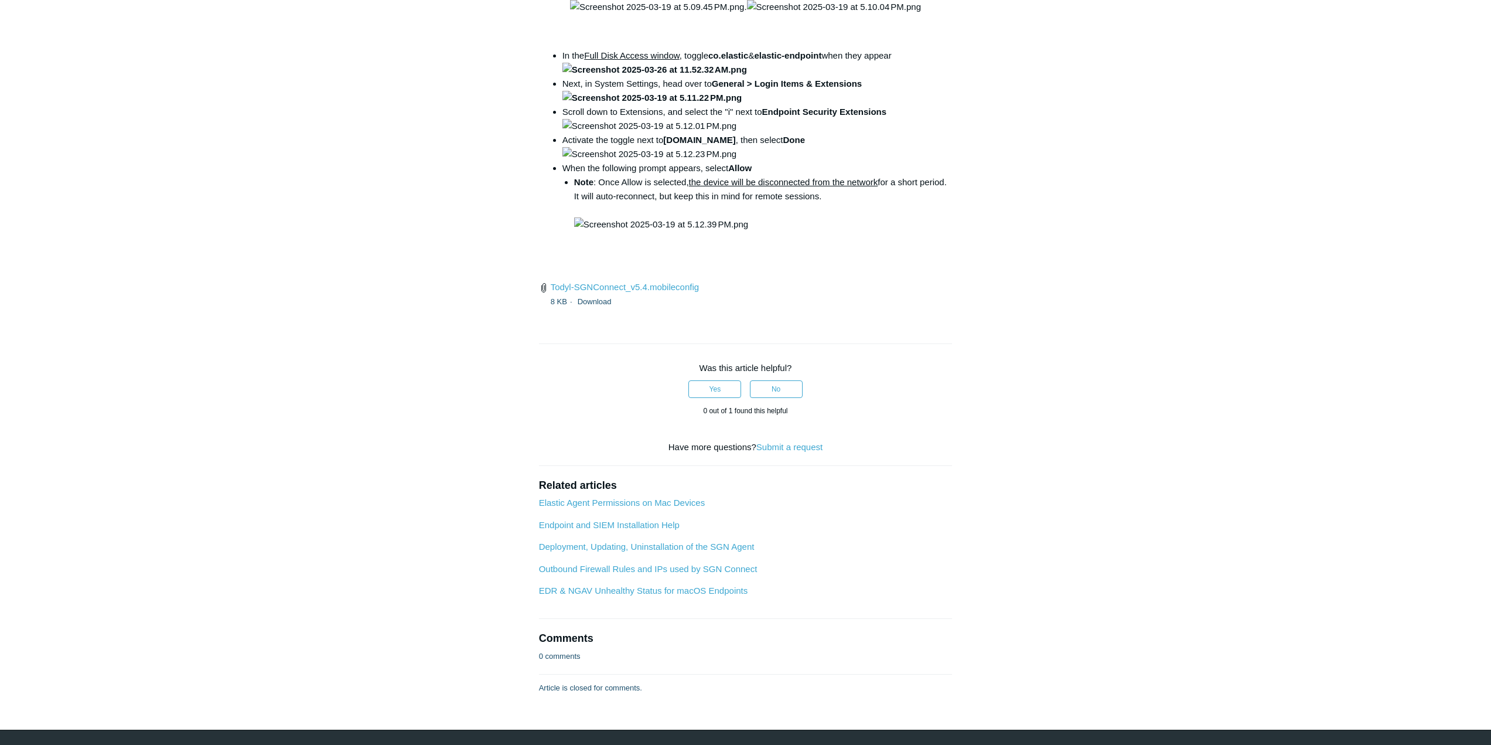  Describe the element at coordinates (757, 63) in the screenshot. I see `li: In the , toggle & when they appear` at that location.